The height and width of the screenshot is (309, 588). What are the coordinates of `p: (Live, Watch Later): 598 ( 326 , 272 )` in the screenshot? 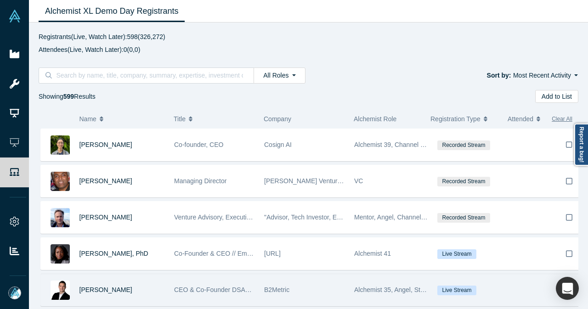 It's located at (308, 37).